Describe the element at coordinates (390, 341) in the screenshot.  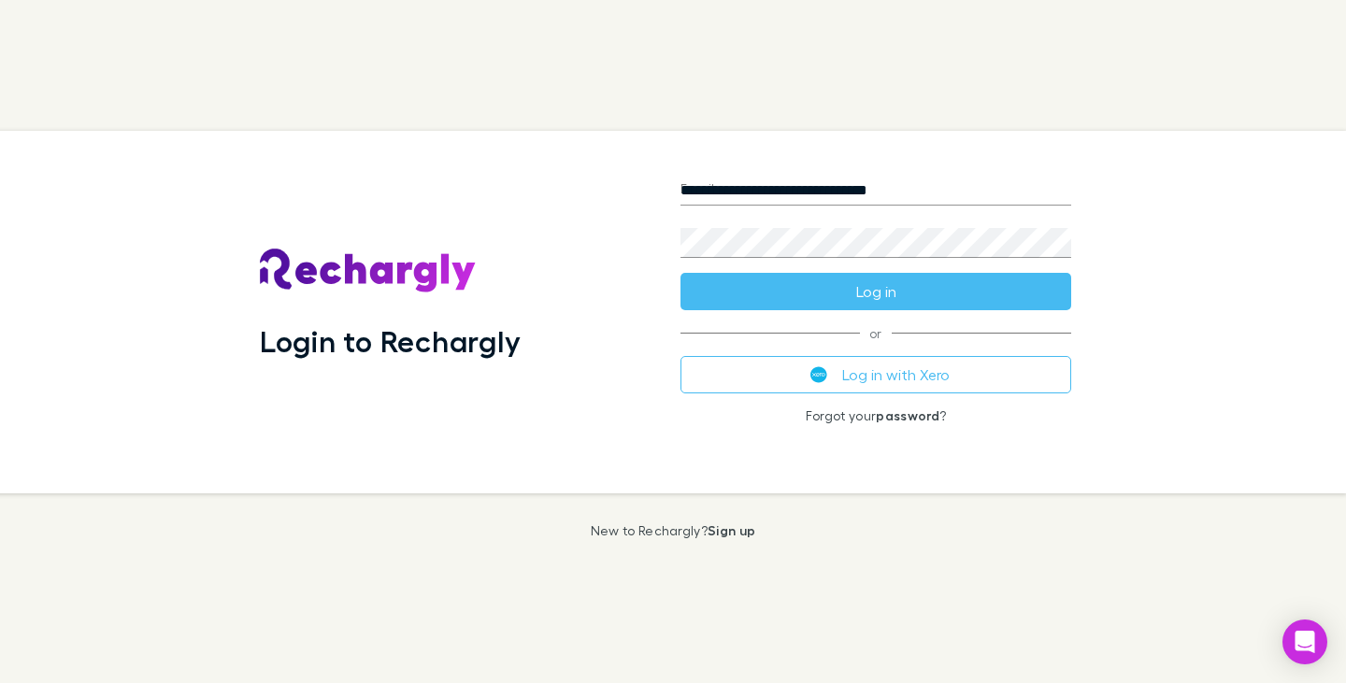
I see `h1: Login to Rechargly` at that location.